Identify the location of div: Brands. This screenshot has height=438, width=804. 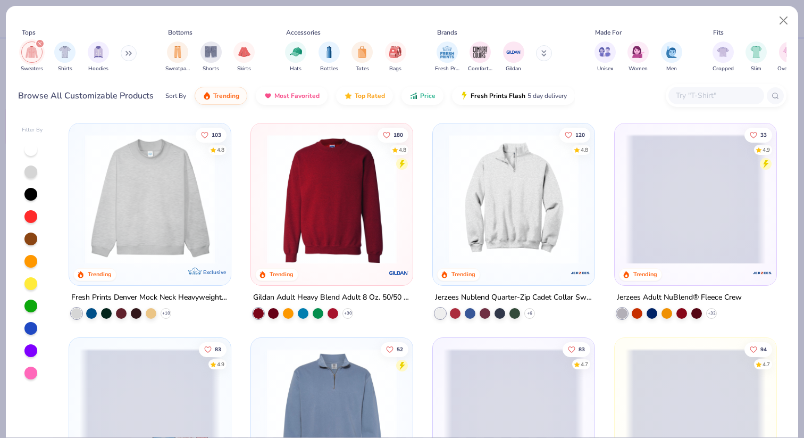
(447, 32).